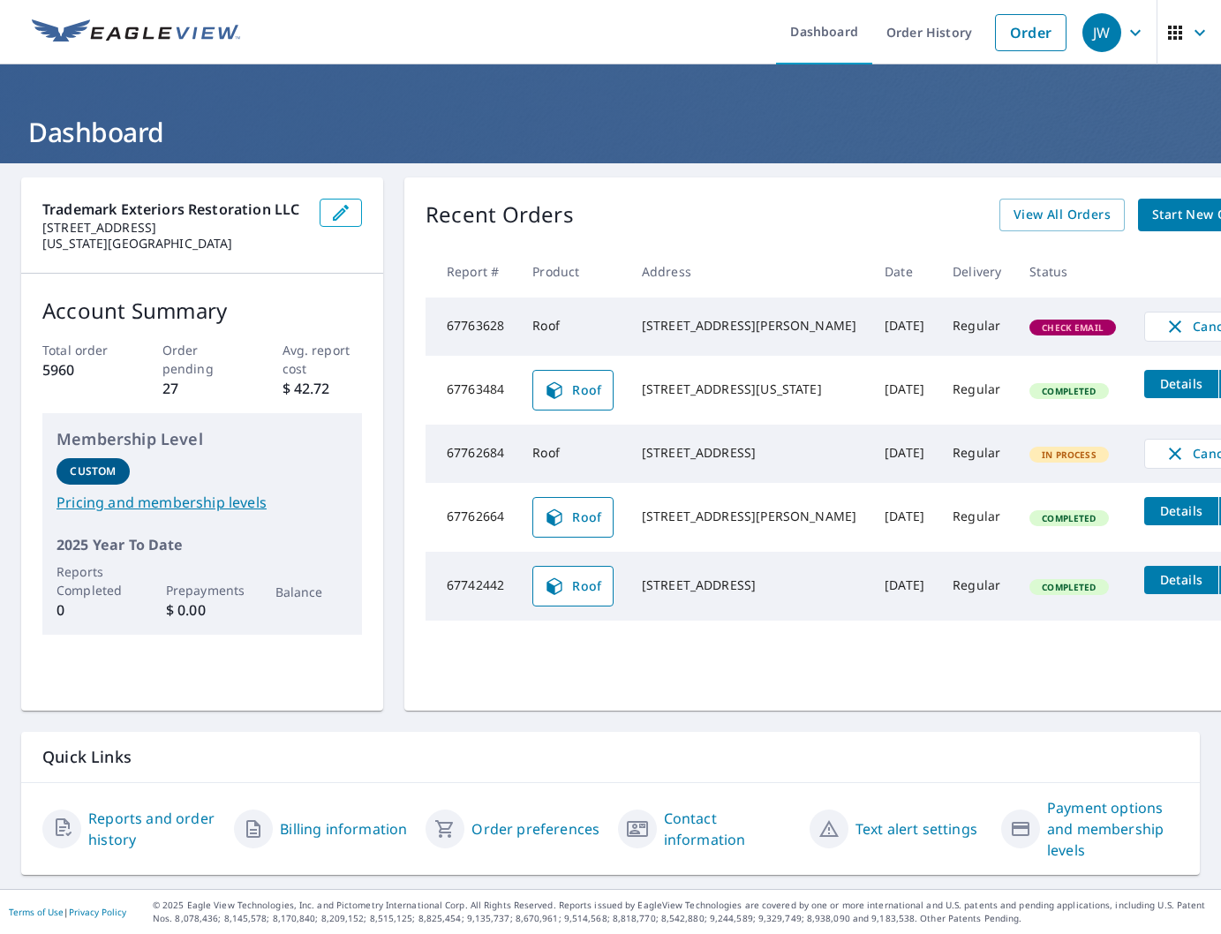 The width and height of the screenshot is (1221, 934). I want to click on th: Delivery, so click(976, 271).